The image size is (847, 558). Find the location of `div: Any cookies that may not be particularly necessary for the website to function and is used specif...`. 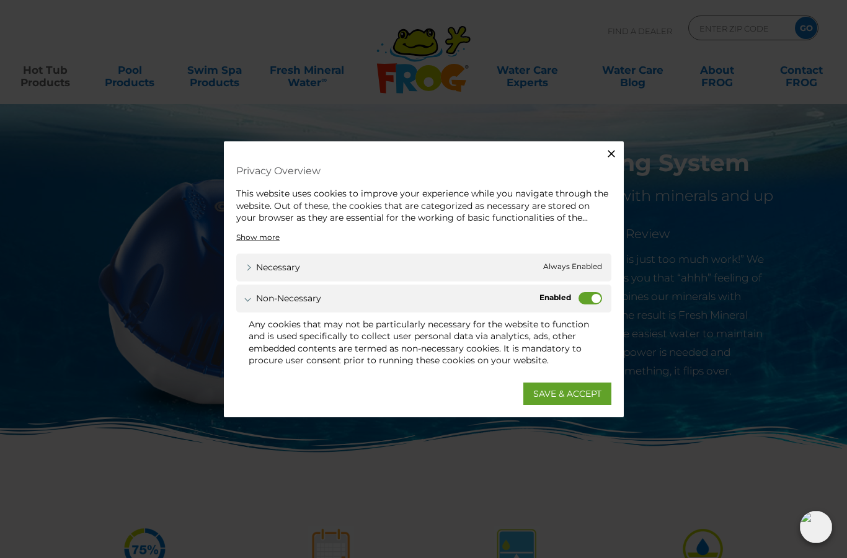

div: Any cookies that may not be particularly necessary for the website to function and is used specif... is located at coordinates (424, 342).